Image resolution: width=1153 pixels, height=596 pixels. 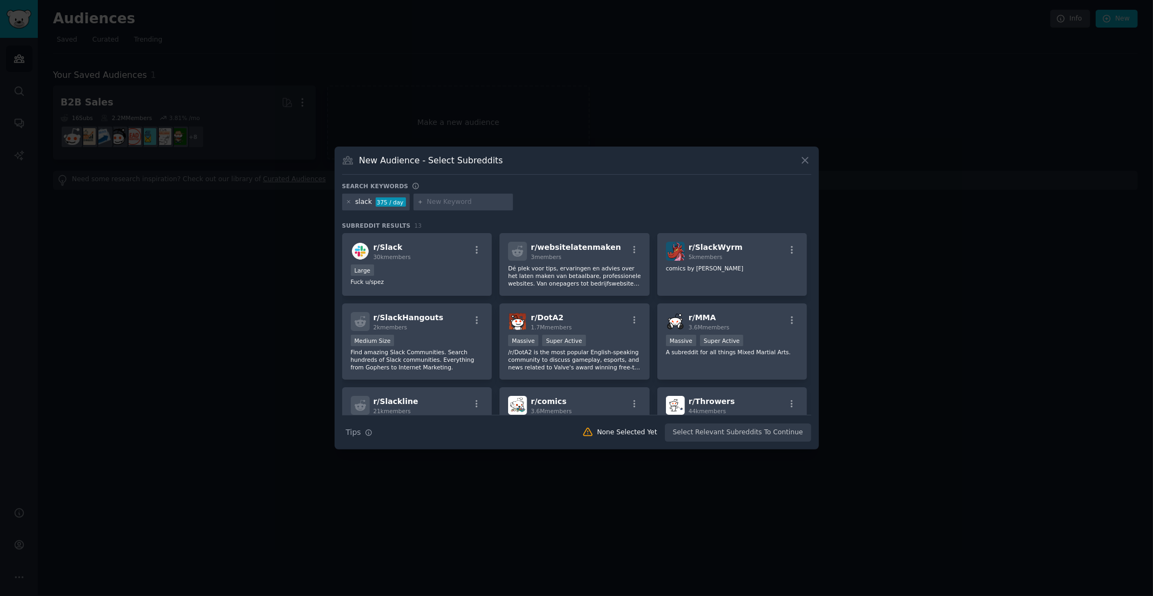 What do you see at coordinates (417, 282) in the screenshot?
I see `p: Fuck u/spez` at bounding box center [417, 282].